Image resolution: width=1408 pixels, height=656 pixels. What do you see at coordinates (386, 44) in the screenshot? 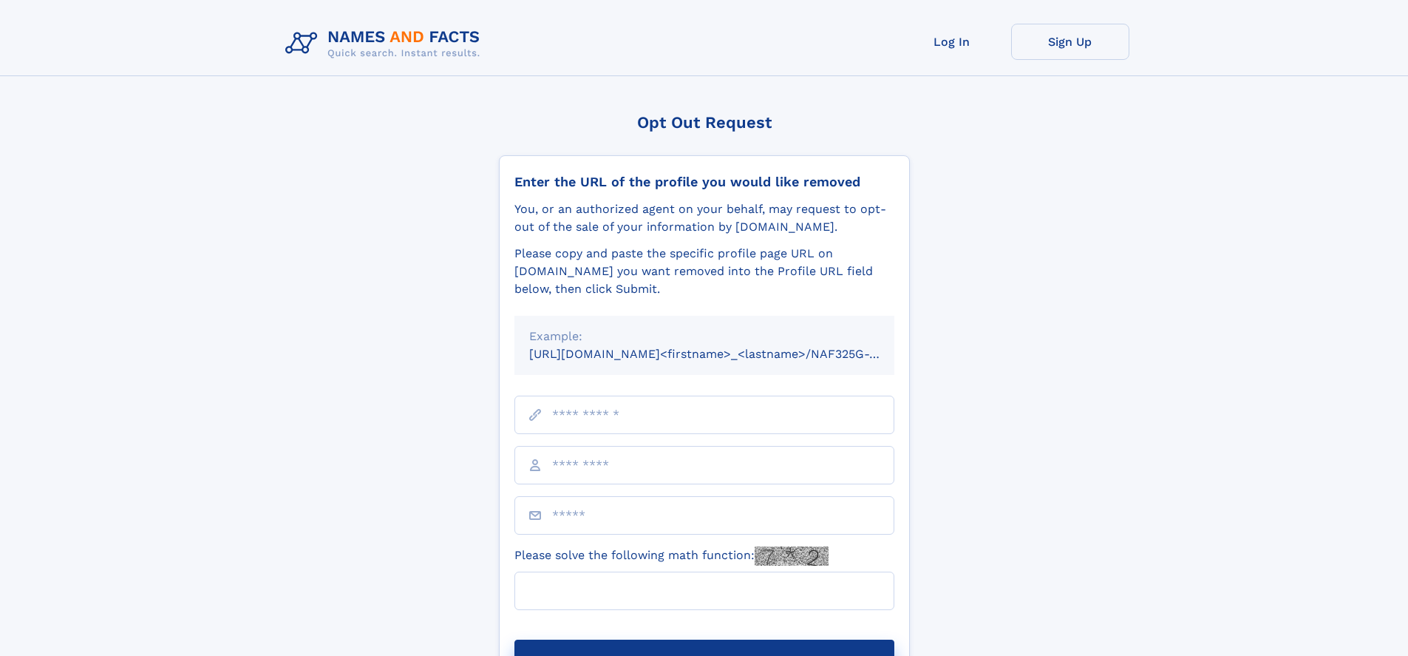
I see `img: Logo Names and Facts` at bounding box center [386, 44].